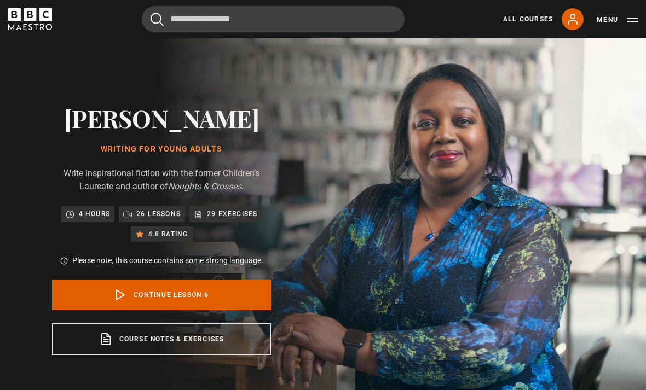 This screenshot has height=390, width=646. Describe the element at coordinates (30, 19) in the screenshot. I see `svg: BBC Maestro` at that location.